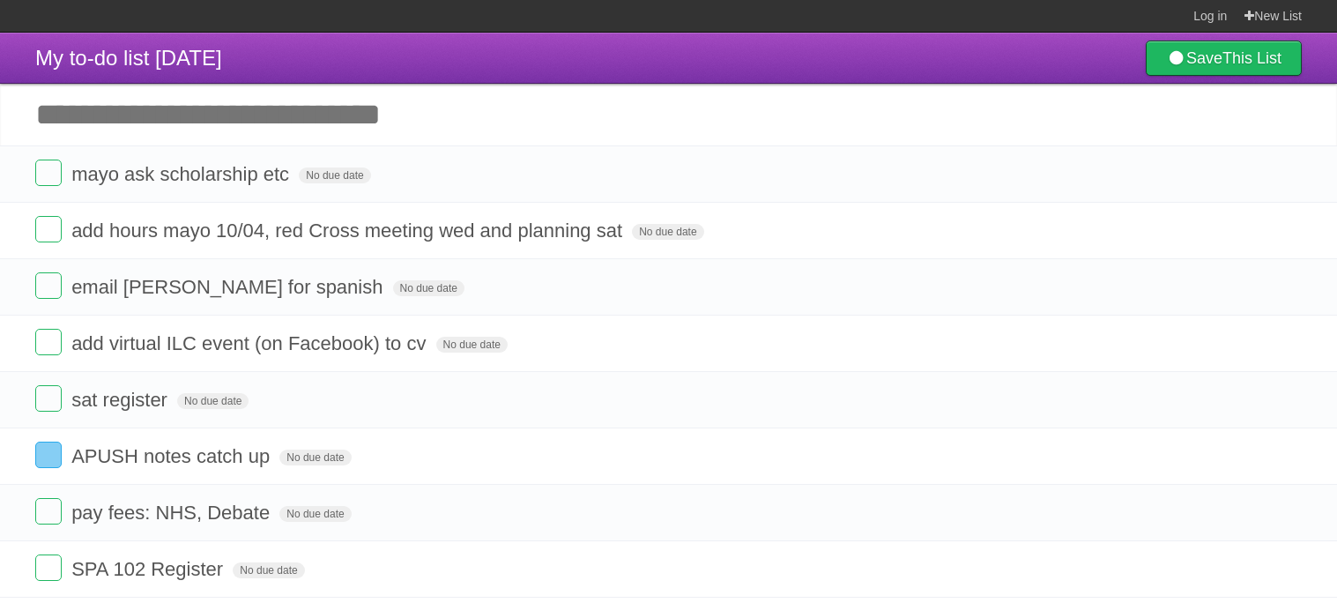 The image size is (1337, 603). I want to click on b: This List, so click(1252, 58).